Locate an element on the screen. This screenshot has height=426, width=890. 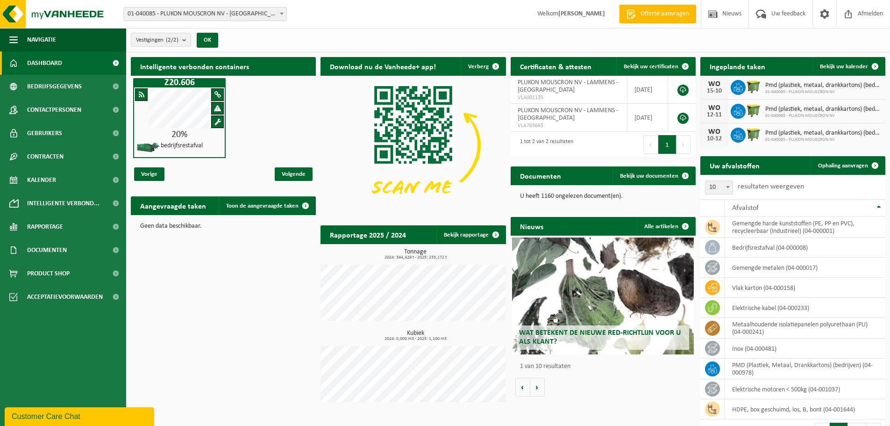
span: Toon de aangevraagde taken is located at coordinates (262, 206).